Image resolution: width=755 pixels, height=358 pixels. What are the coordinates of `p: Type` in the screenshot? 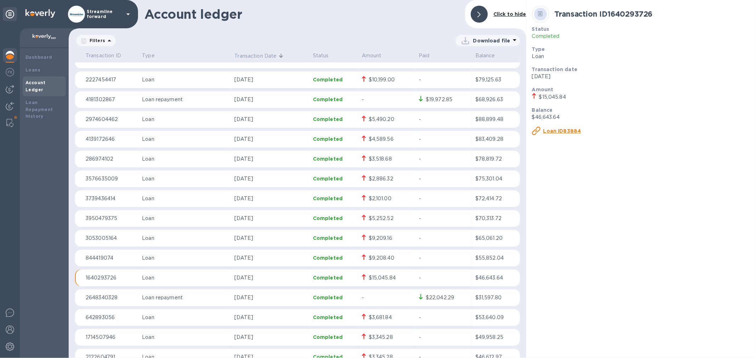 It's located at (185, 56).